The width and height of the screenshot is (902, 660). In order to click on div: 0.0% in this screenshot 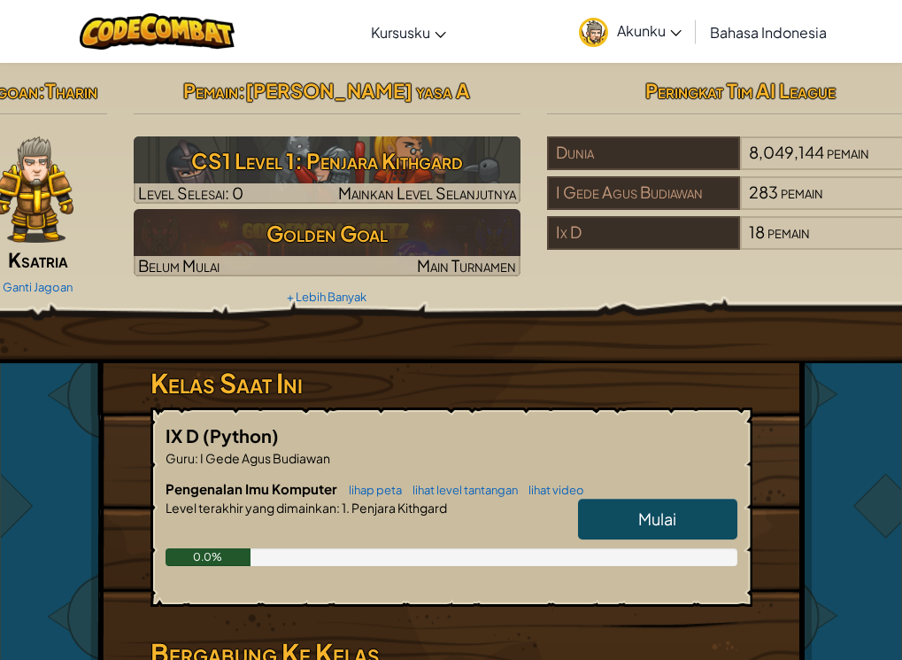, I will do `click(208, 557)`.